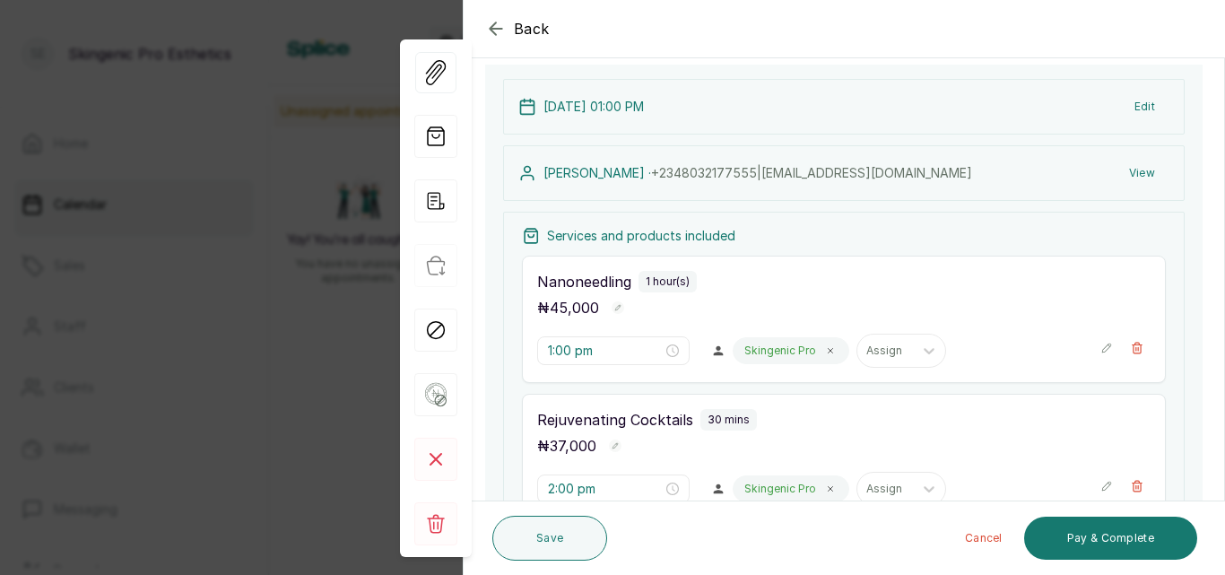 Image resolution: width=1225 pixels, height=575 pixels. What do you see at coordinates (1144, 107) in the screenshot?
I see `button: Edit` at bounding box center [1144, 107].